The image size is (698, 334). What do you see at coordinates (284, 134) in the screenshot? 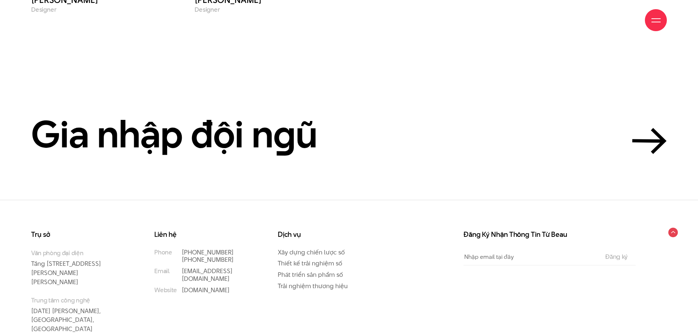
I see `en: g` at bounding box center [284, 134].